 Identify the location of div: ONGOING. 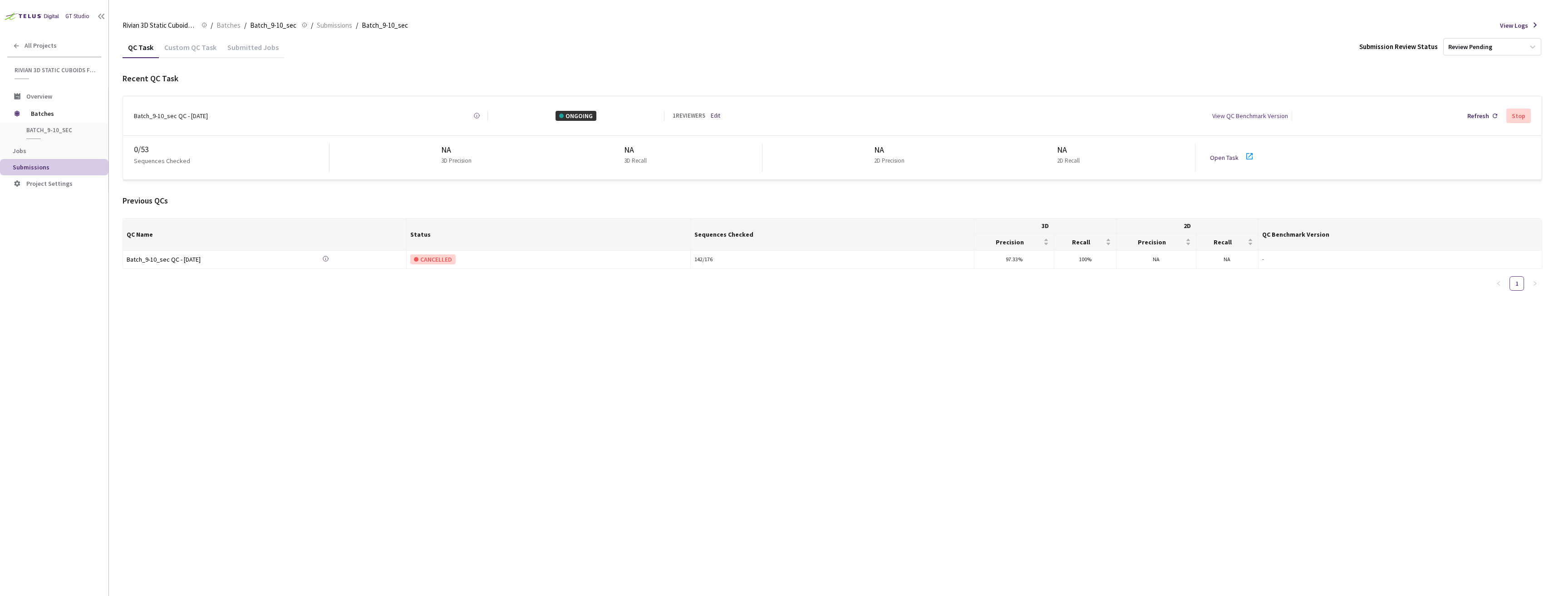
(576, 116).